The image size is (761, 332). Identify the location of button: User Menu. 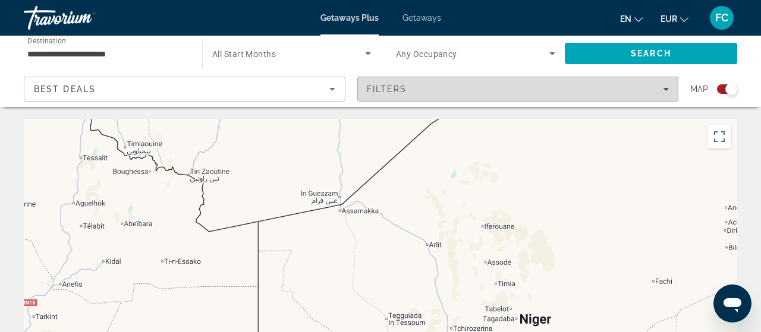
(722, 18).